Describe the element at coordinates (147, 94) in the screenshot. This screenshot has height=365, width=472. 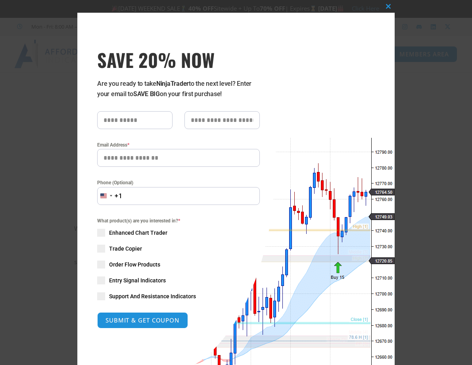
I see `strong: SAVE BIG` at that location.